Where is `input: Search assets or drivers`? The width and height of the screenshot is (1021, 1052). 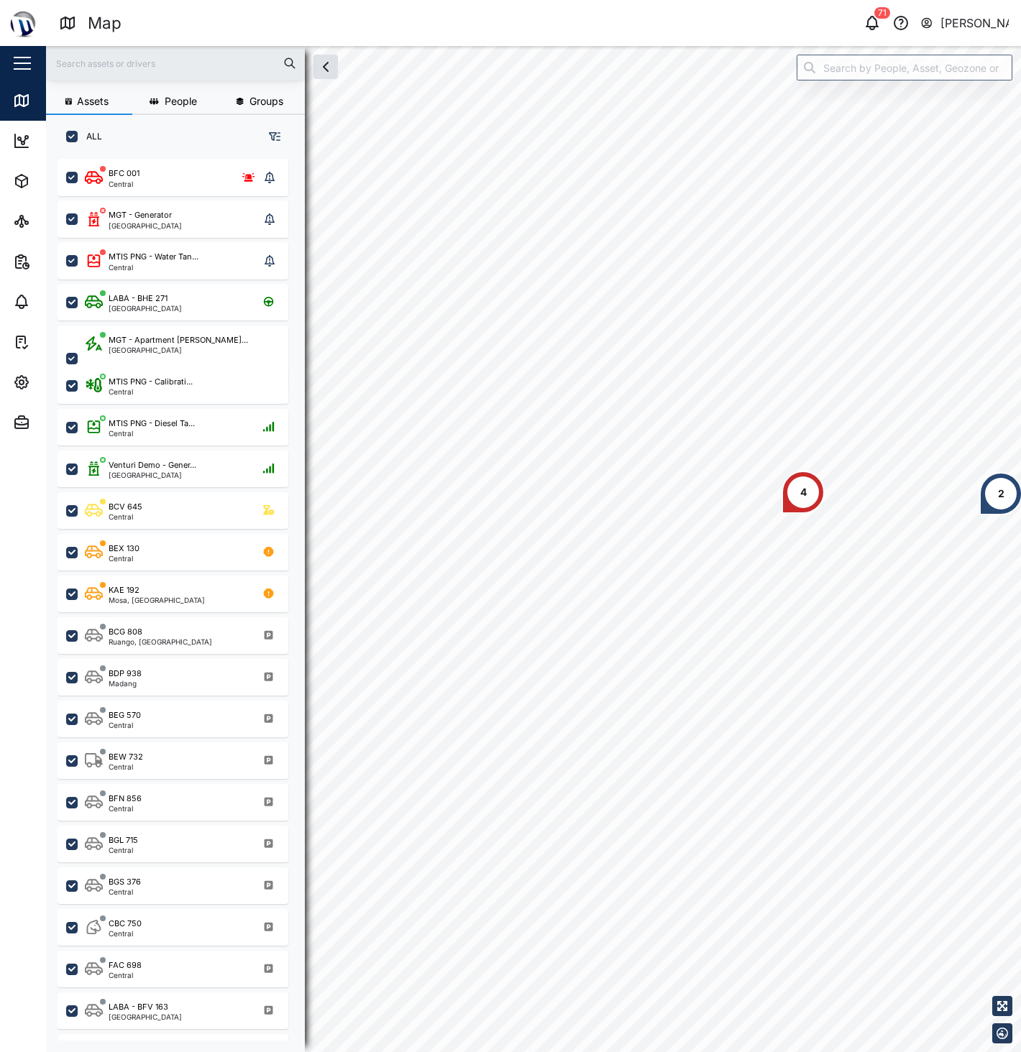
input: Search assets or drivers is located at coordinates (175, 63).